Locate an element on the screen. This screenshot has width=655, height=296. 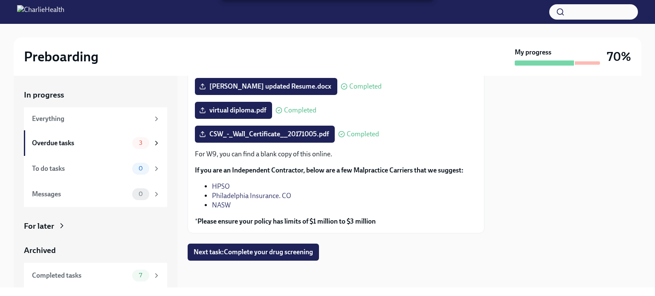
div: Archived is located at coordinates (95, 251).